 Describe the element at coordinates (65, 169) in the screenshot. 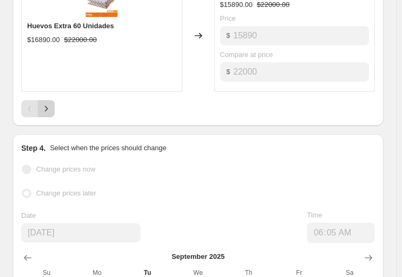

I see `span: Change prices now` at that location.